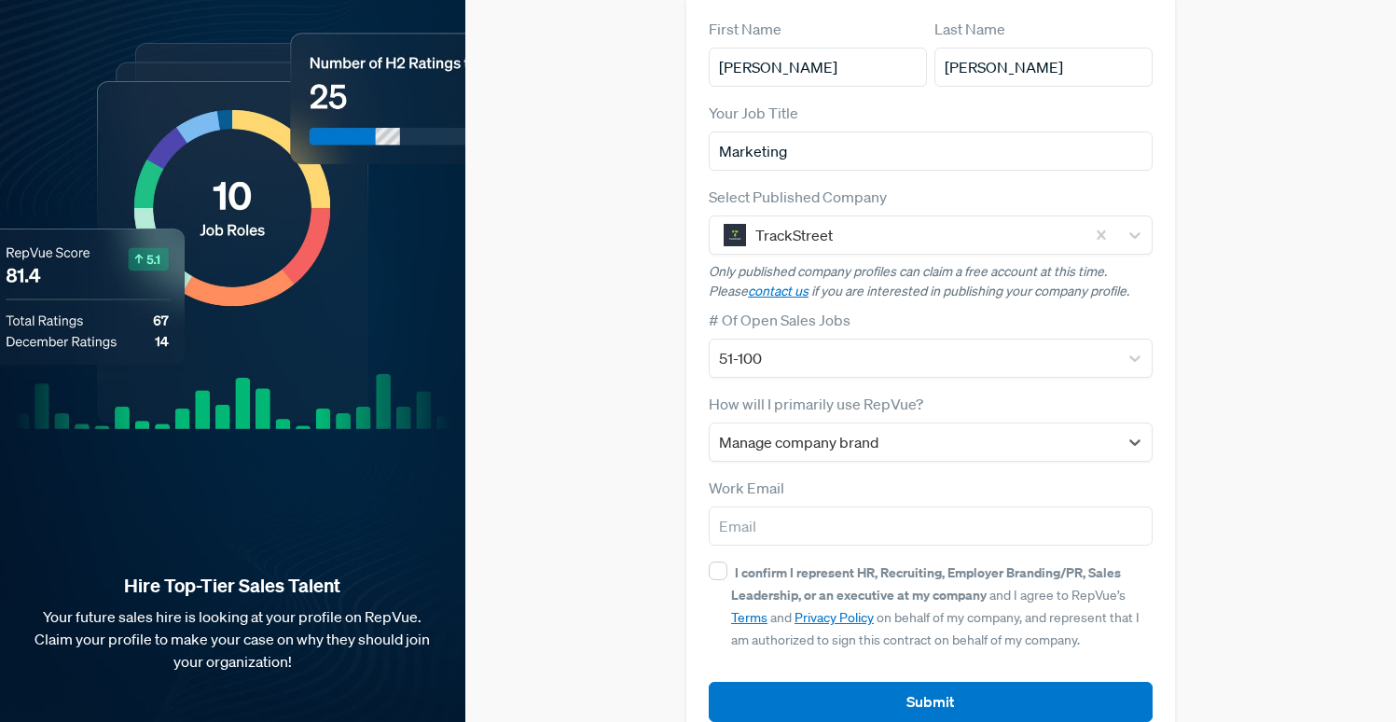  What do you see at coordinates (930, 526) in the screenshot?
I see `input: Email` at bounding box center [930, 526].